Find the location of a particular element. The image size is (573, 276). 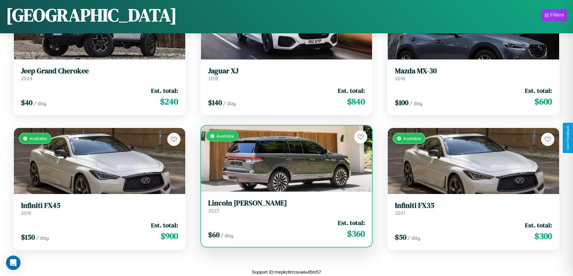

div: Give Feedback is located at coordinates (568, 138).